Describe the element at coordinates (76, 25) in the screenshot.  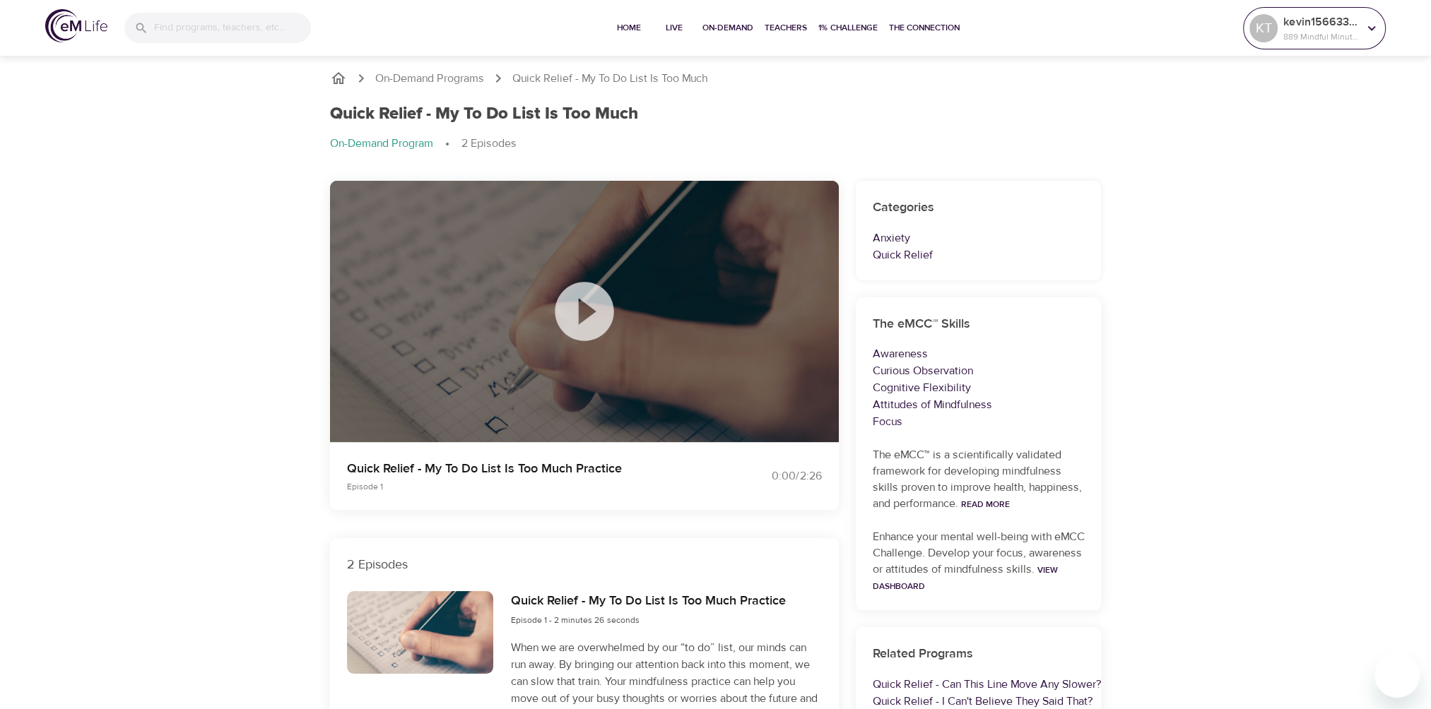
I see `img: logo` at that location.